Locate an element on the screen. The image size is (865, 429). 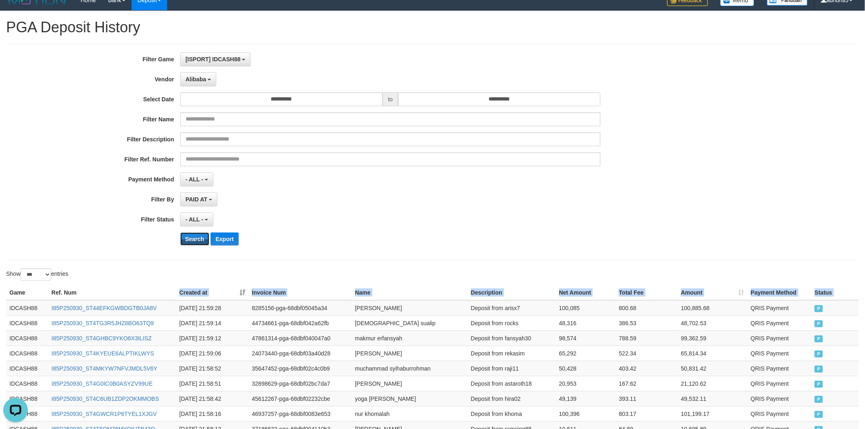
a: I85P250930_ST4MKYW7NFVJMDL5V6Y is located at coordinates (104, 369).